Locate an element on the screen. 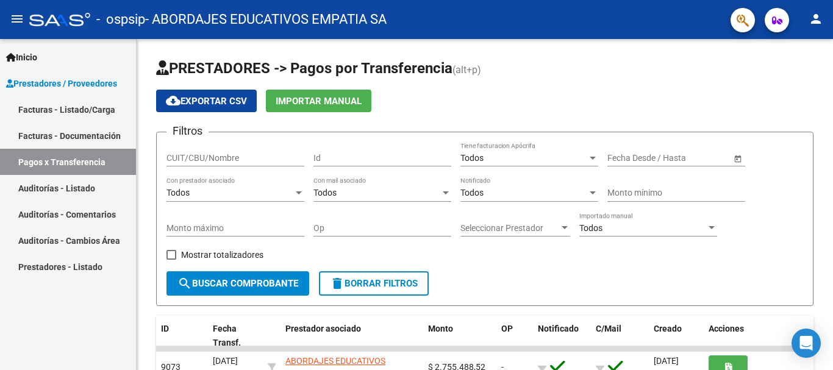 The image size is (833, 370). button: Buscar Comprobante is located at coordinates (238, 284).